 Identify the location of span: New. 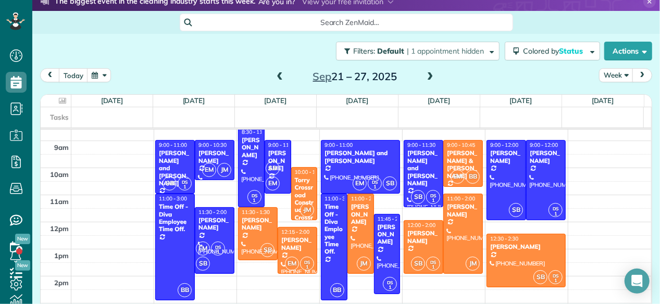
(22, 239).